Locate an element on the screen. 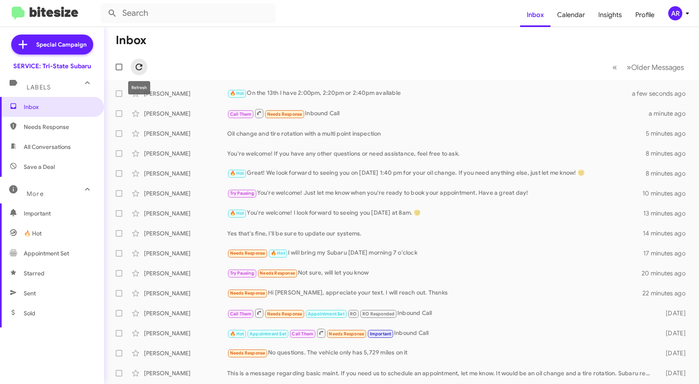  span: Insights is located at coordinates (610, 15).